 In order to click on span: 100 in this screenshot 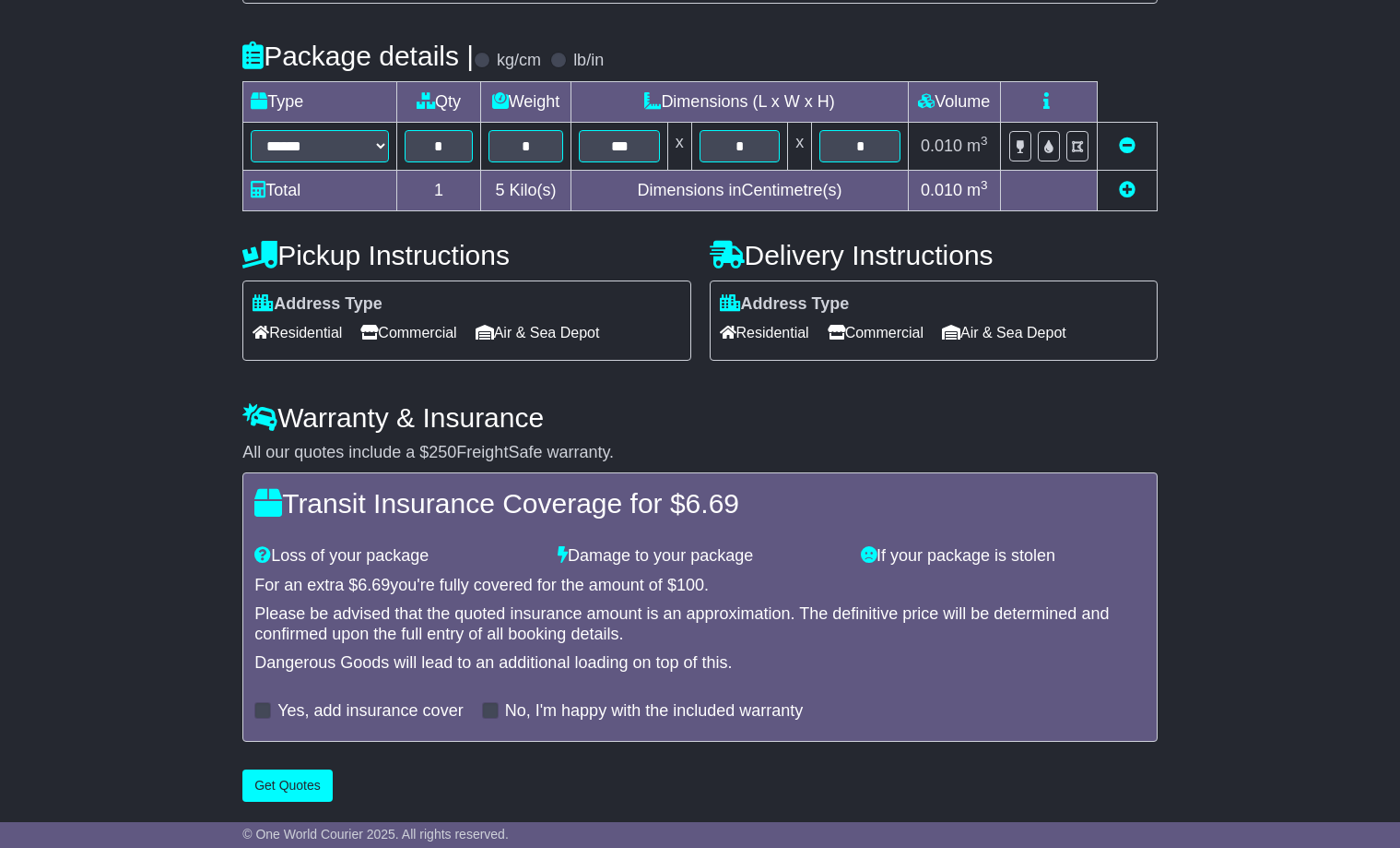, I will do `click(691, 585)`.